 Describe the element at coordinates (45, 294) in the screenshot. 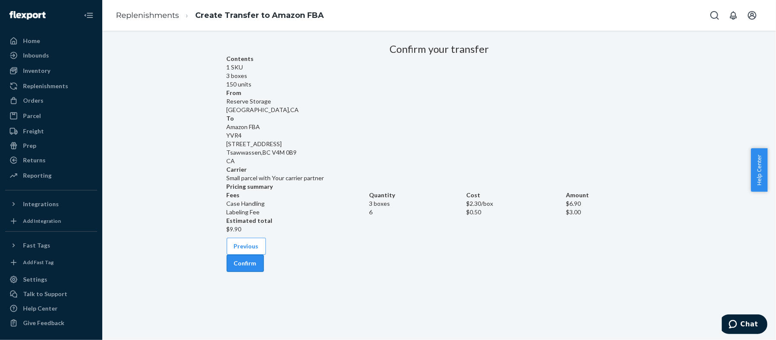

I see `div: Talk to Support` at that location.